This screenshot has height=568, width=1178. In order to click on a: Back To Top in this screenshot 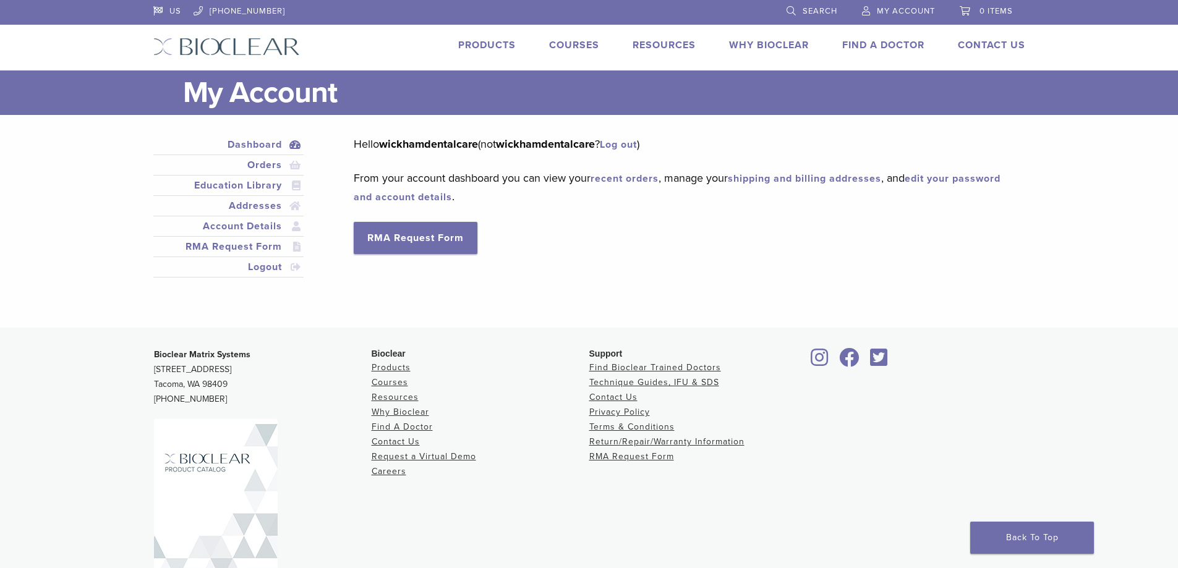, I will do `click(1032, 538)`.